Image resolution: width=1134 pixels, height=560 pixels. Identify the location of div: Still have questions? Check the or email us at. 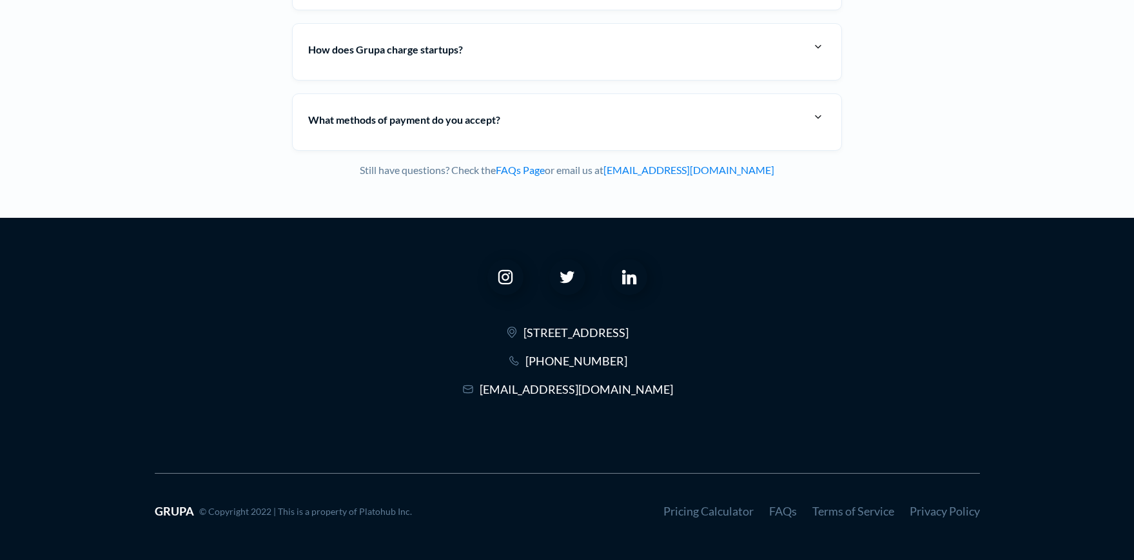
(567, 170).